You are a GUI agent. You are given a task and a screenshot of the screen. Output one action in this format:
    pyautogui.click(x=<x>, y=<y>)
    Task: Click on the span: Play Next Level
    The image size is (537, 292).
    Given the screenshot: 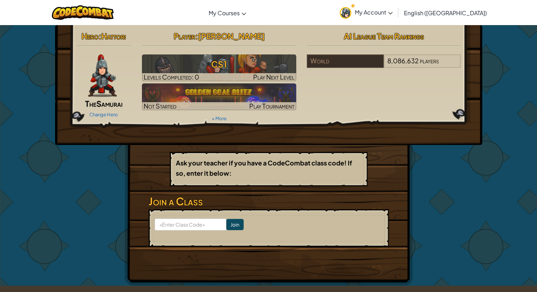 What is the action you would take?
    pyautogui.click(x=274, y=77)
    